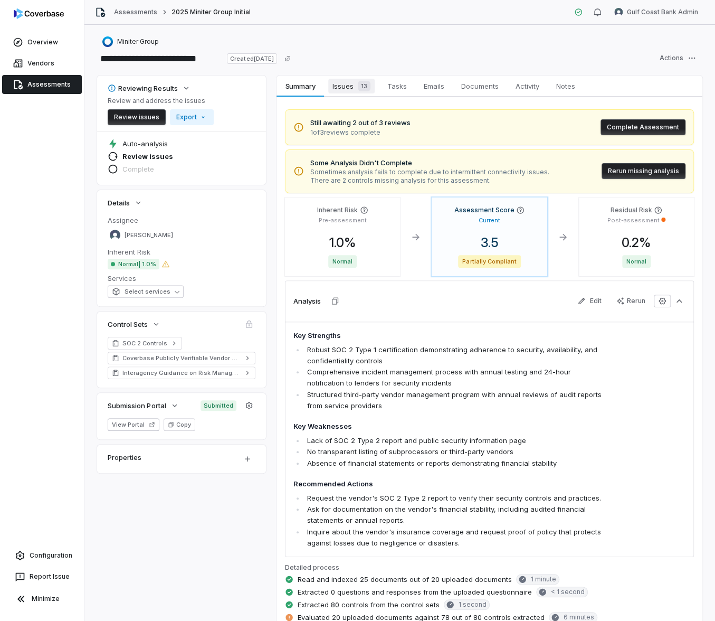 The image size is (715, 621). I want to click on li: Request the vendor's SOC 2 Type 2 report to verify their security controls and practices., so click(455, 498).